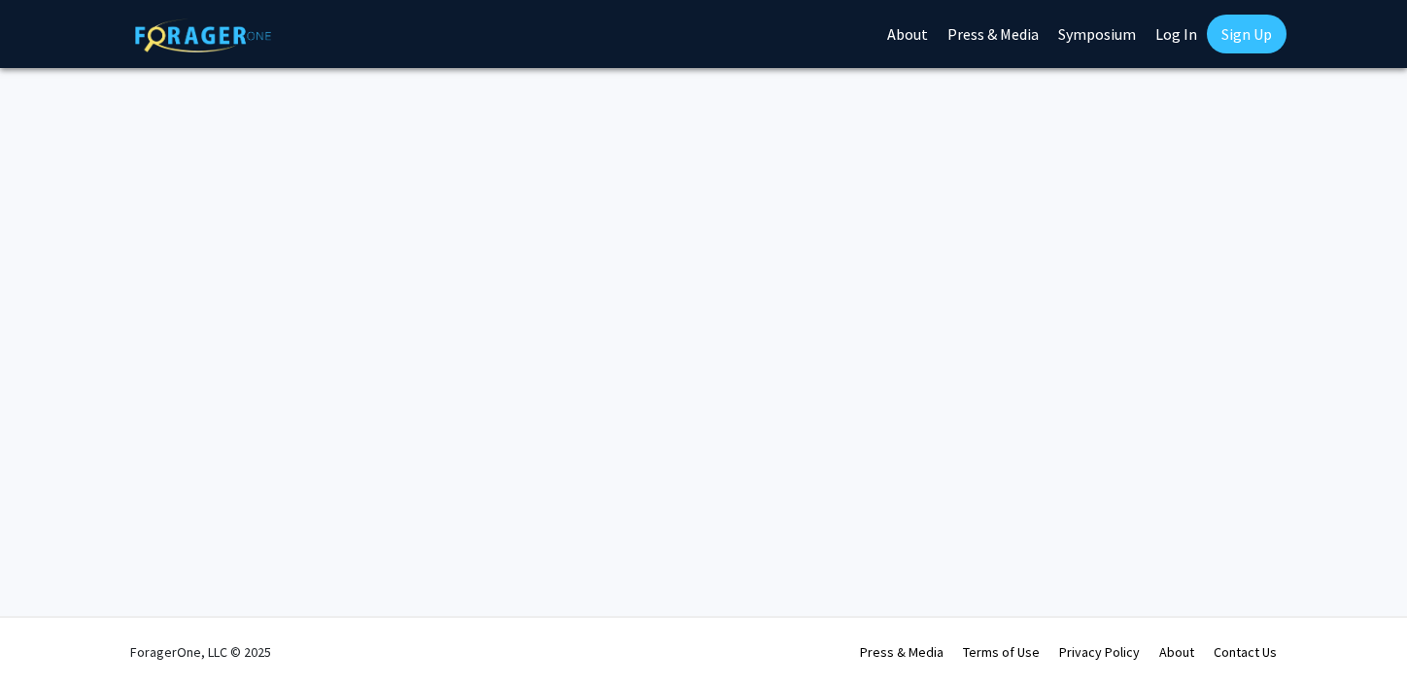 This screenshot has width=1407, height=686. Describe the element at coordinates (1245, 652) in the screenshot. I see `a: Contact Us` at that location.